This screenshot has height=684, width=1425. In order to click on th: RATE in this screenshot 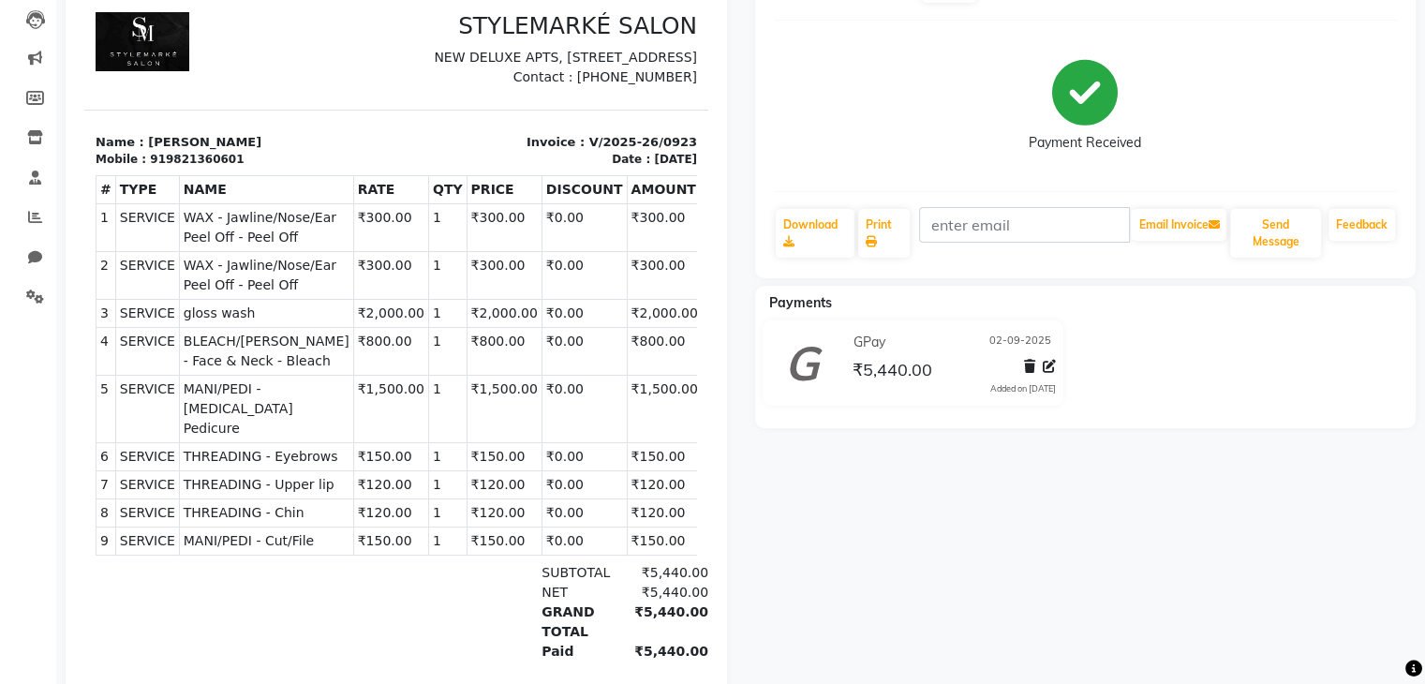, I will do `click(306, 215)`.